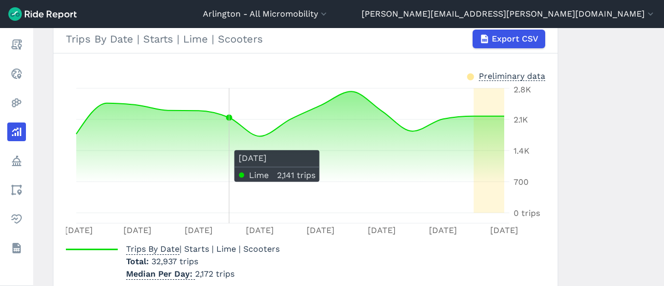 The width and height of the screenshot is (664, 286). Describe the element at coordinates (17, 74) in the screenshot. I see `a: Realtime` at that location.